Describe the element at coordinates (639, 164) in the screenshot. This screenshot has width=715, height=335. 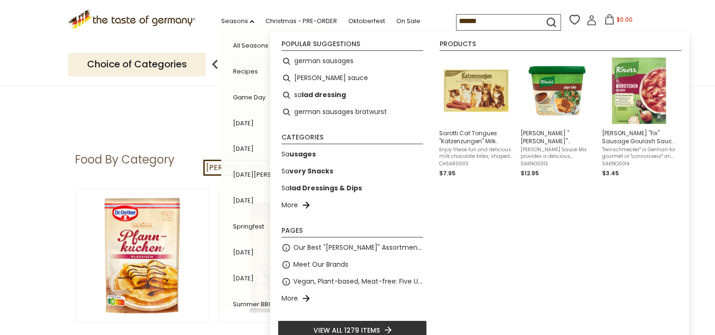
I see `span: SAKNO0014` at that location.